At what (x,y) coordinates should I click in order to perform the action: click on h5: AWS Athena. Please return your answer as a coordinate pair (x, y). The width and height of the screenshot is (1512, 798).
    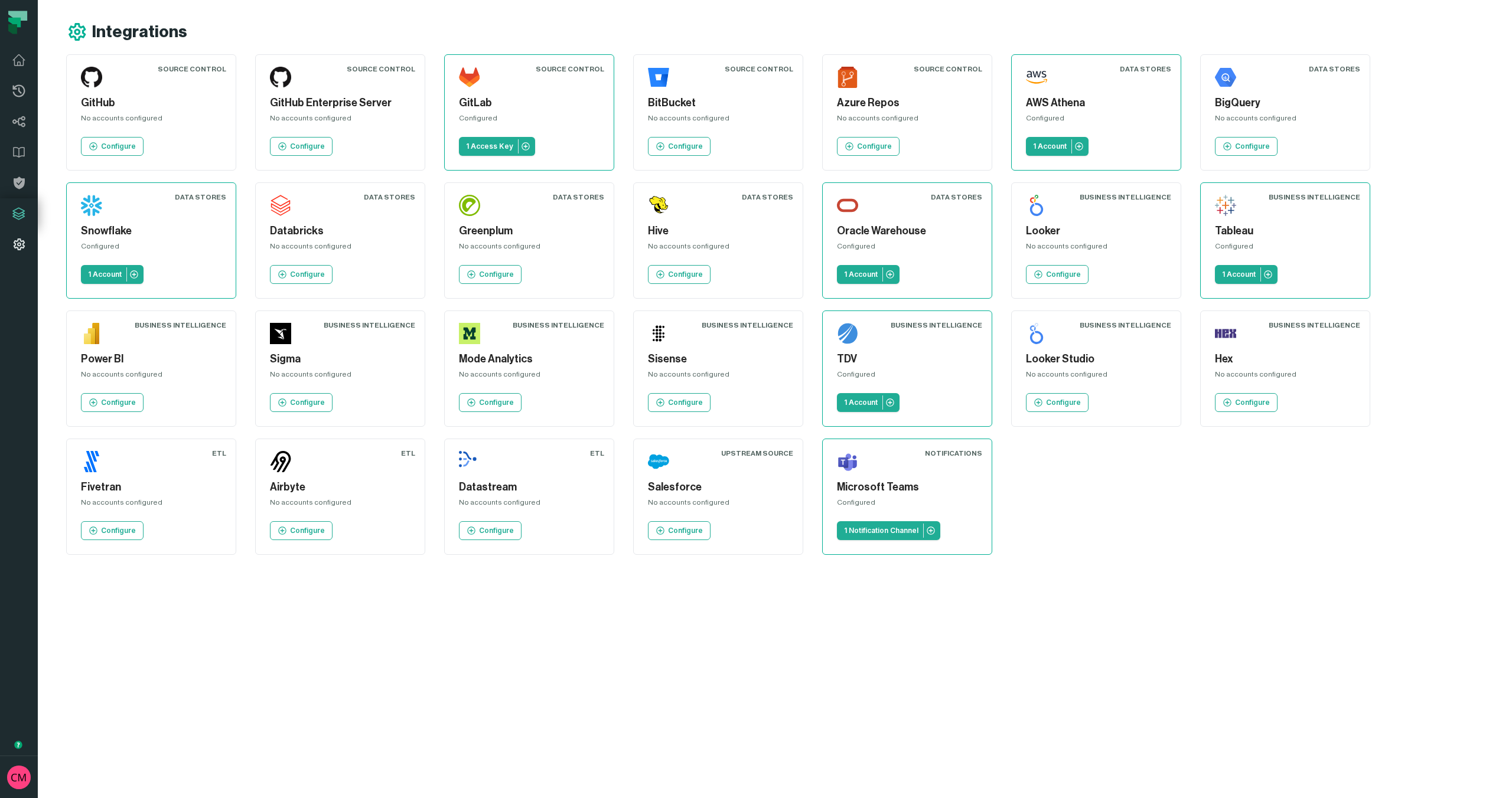
    Looking at the image, I should click on (1096, 102).